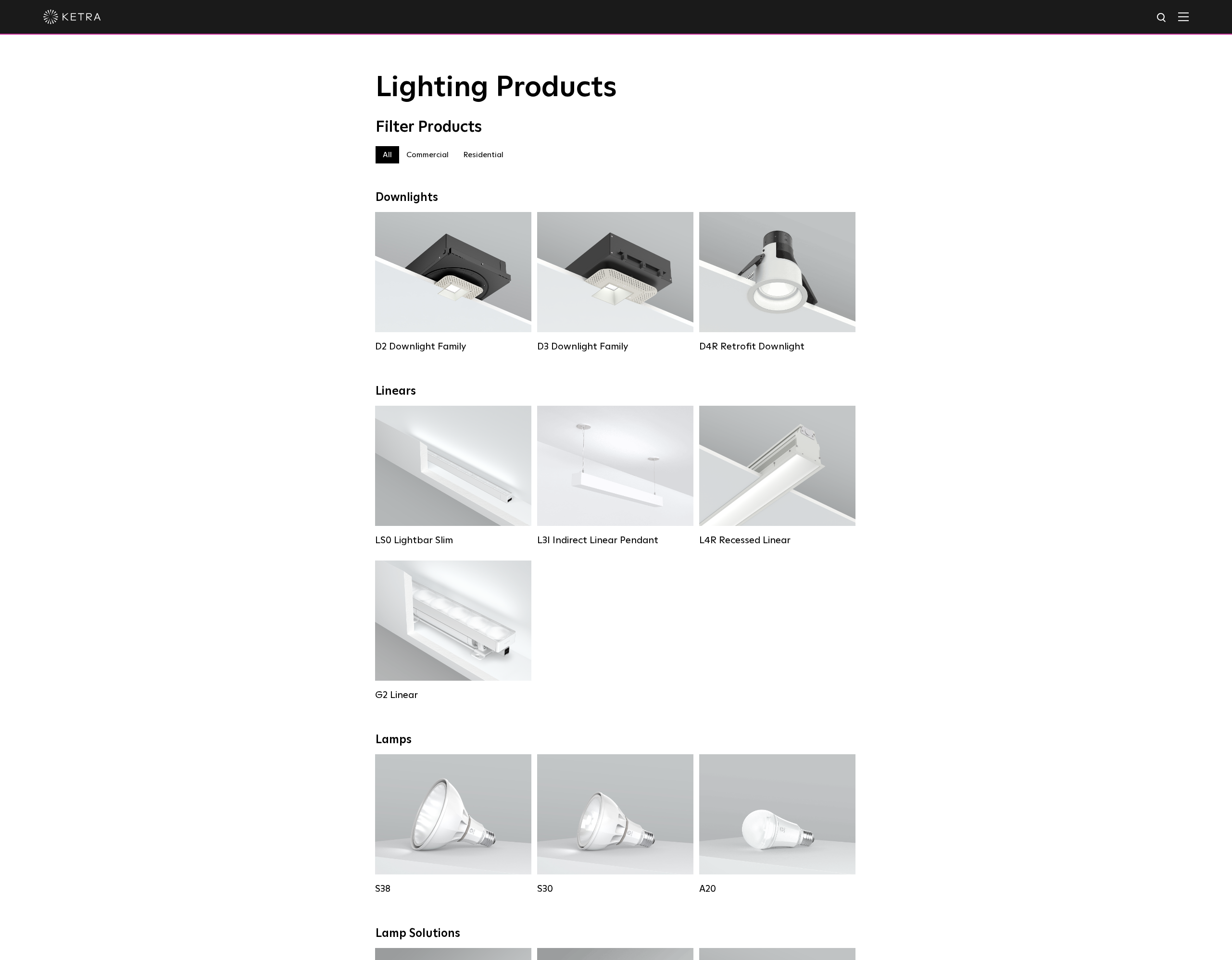 This screenshot has width=1232, height=960. I want to click on img: ketra-logo-2019-white, so click(72, 16).